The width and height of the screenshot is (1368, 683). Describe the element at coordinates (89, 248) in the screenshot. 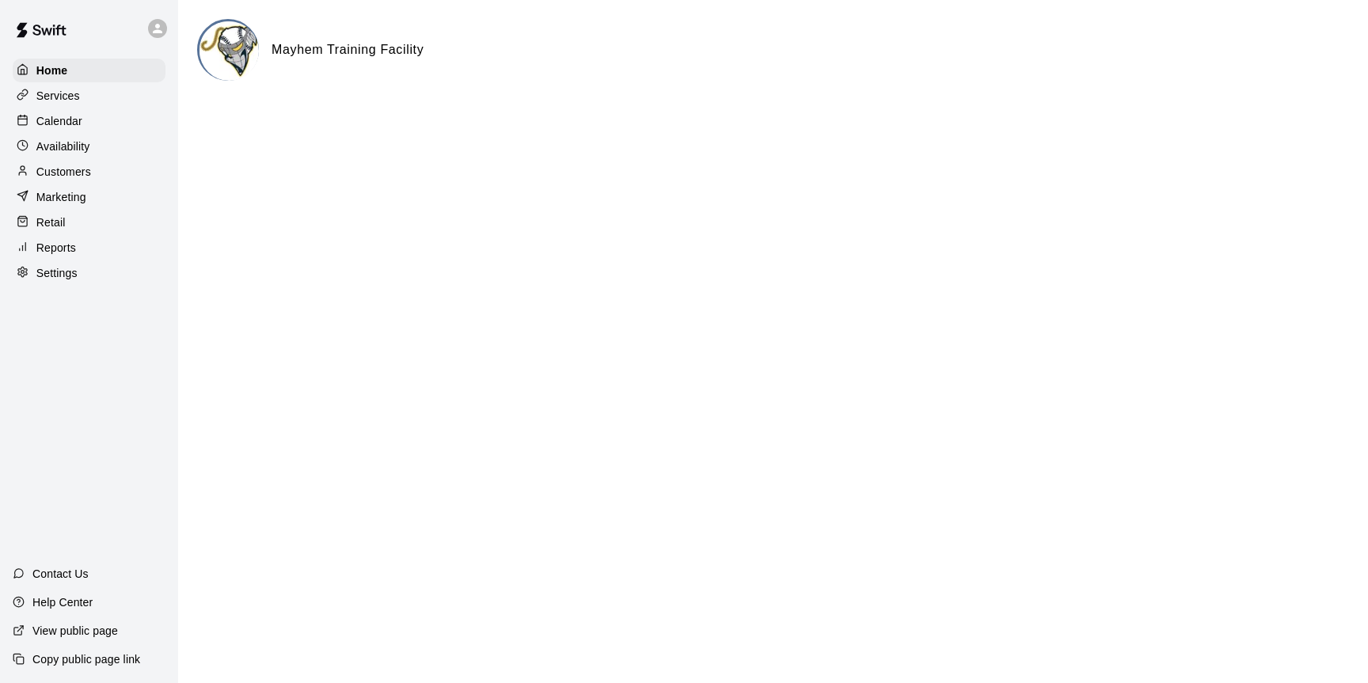

I see `div: Reports` at that location.